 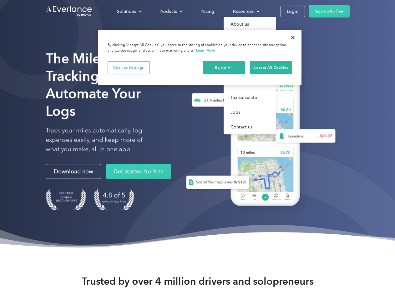 What do you see at coordinates (114, 199) in the screenshot?
I see `img: 4.9 out of 5 stars on the app store` at bounding box center [114, 199].